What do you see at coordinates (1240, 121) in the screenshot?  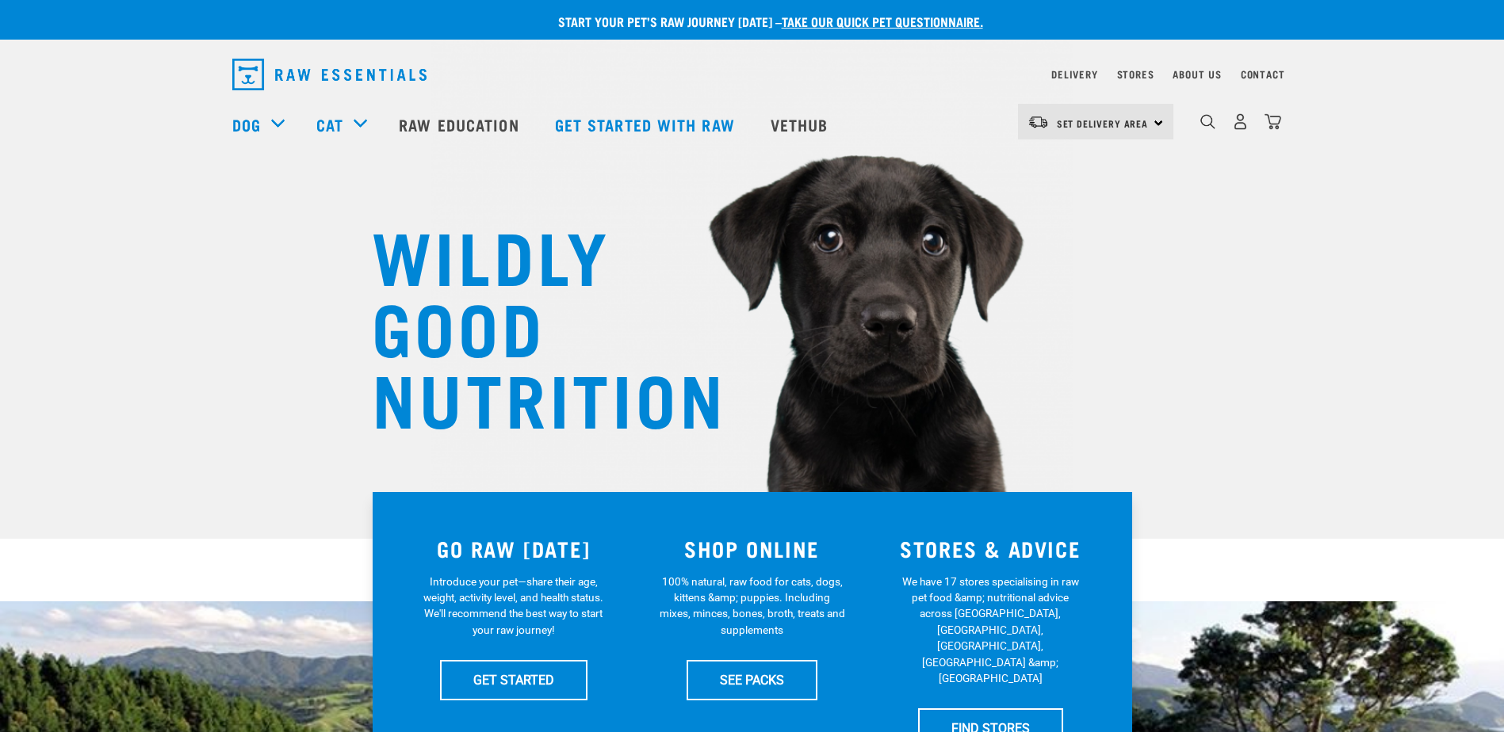 I see `img: user.png` at bounding box center [1240, 121].